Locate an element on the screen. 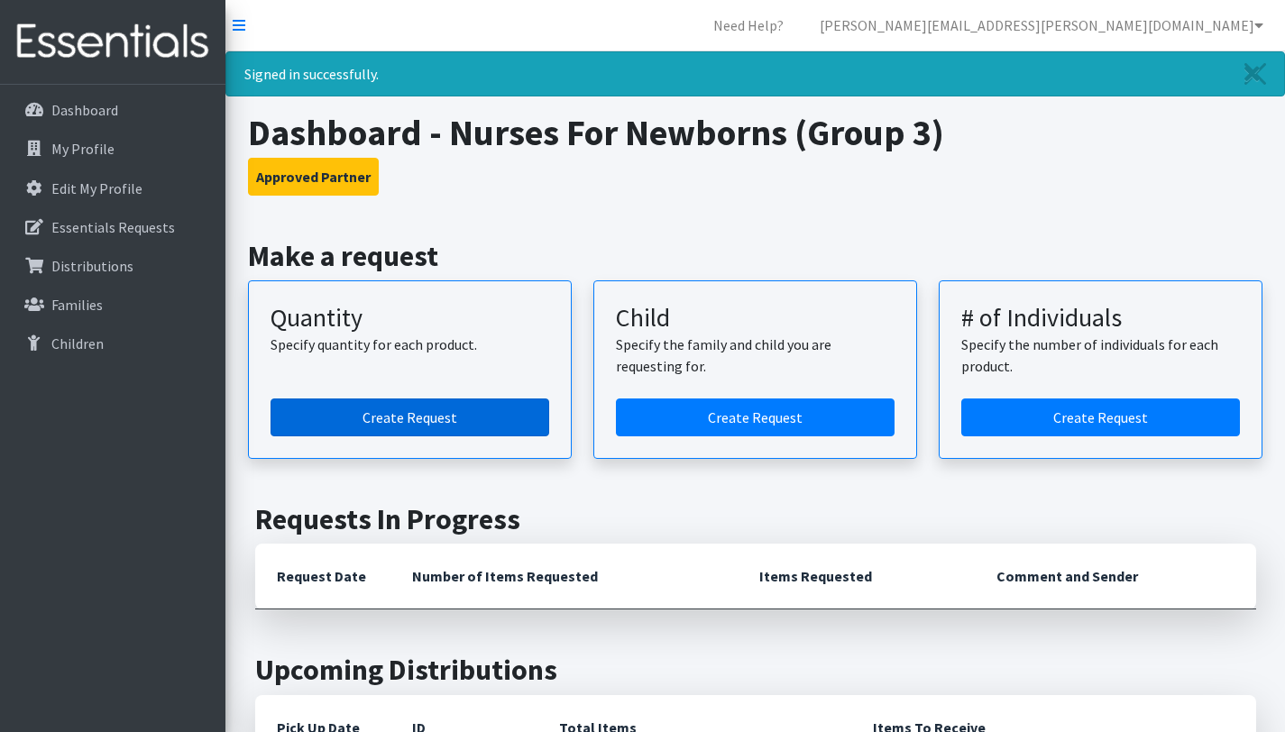 Image resolution: width=1285 pixels, height=732 pixels. h3: # of Individuals is located at coordinates (1100, 318).